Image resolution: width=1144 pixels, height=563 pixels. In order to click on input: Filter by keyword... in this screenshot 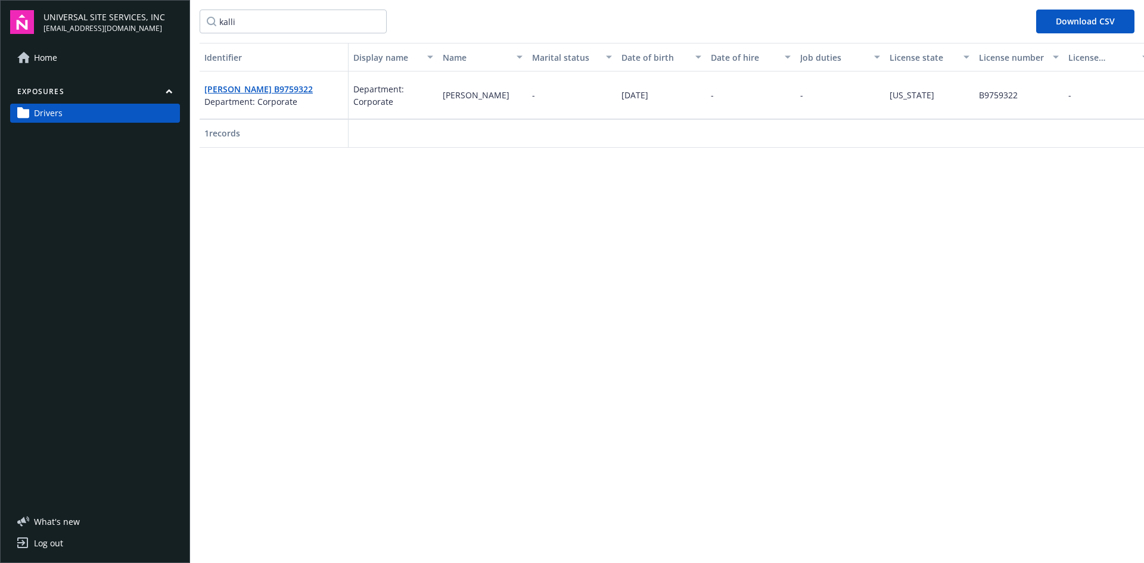, I will do `click(293, 21)`.